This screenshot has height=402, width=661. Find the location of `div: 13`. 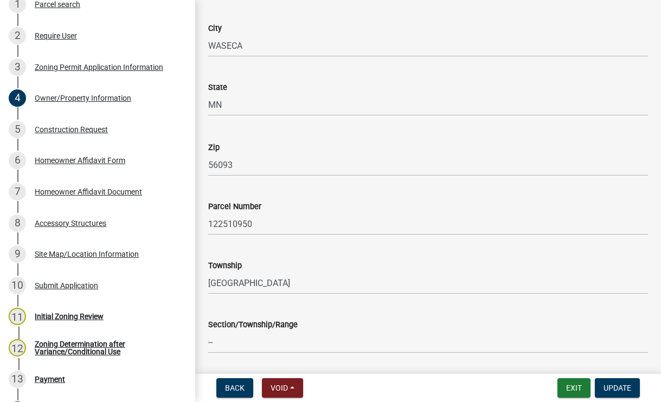

div: 13 is located at coordinates (17, 379).